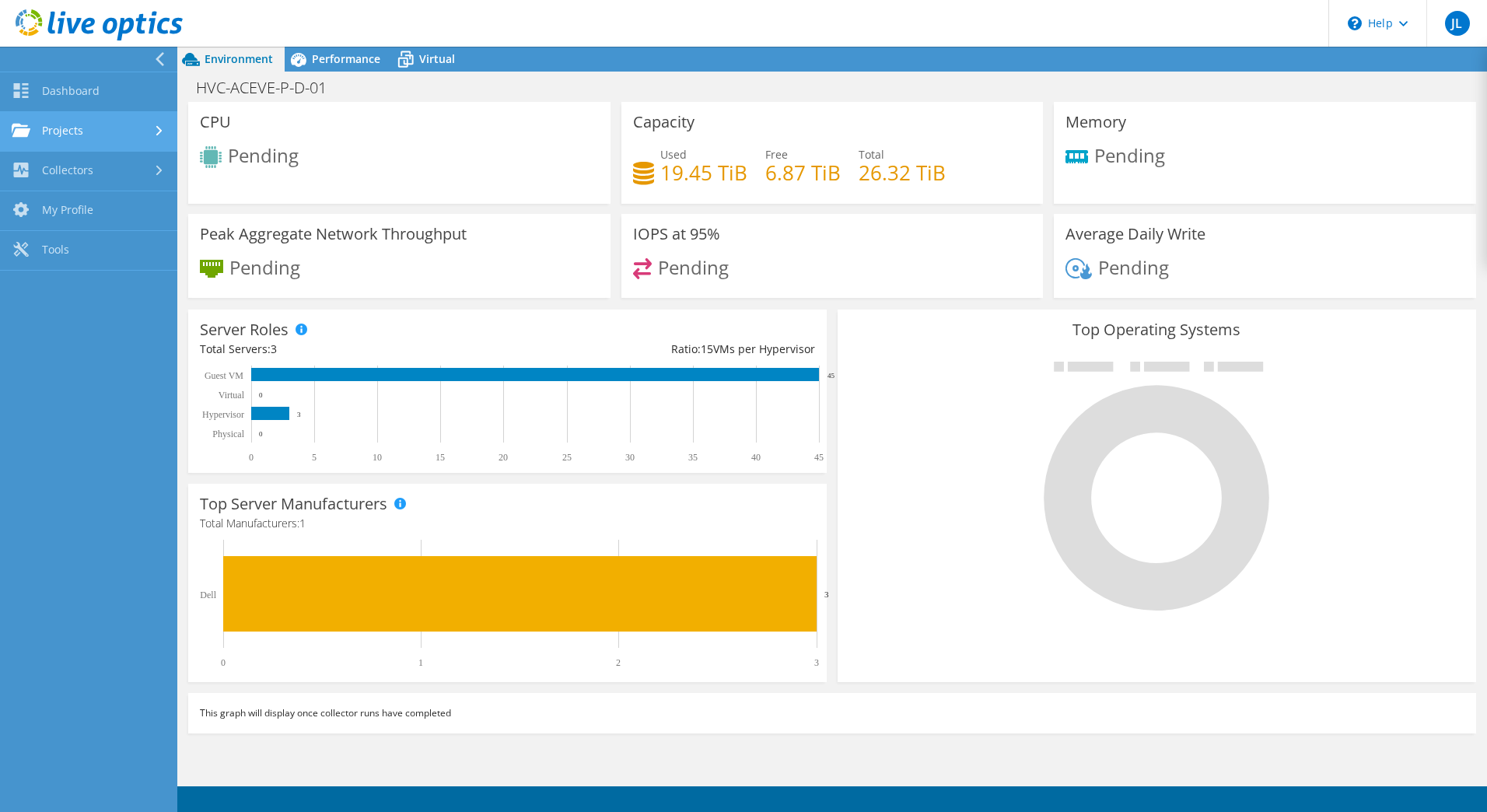  I want to click on div: This graph will display once collector runs have completed, so click(832, 713).